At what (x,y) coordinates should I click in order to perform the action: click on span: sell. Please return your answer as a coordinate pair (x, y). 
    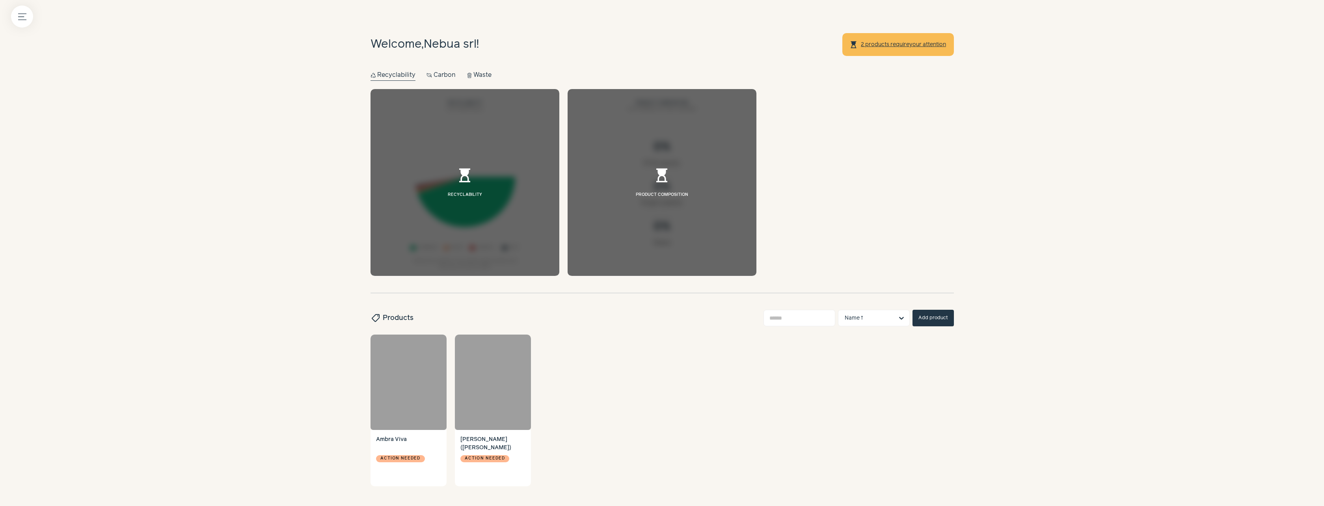
    Looking at the image, I should click on (375, 318).